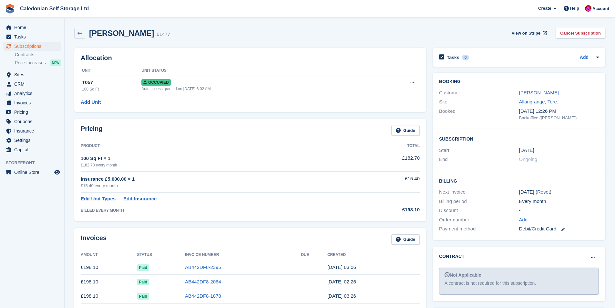  What do you see at coordinates (30, 63) in the screenshot?
I see `span: Price increases` at bounding box center [30, 63].